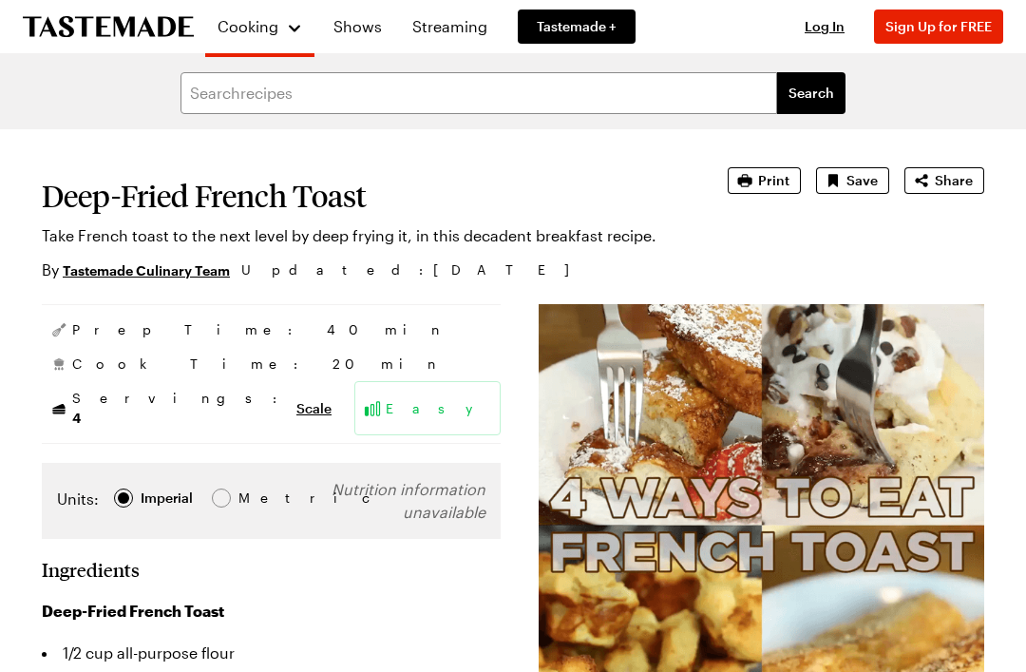 This screenshot has height=672, width=1026. What do you see at coordinates (136, 270) in the screenshot?
I see `p: By` at bounding box center [136, 270].